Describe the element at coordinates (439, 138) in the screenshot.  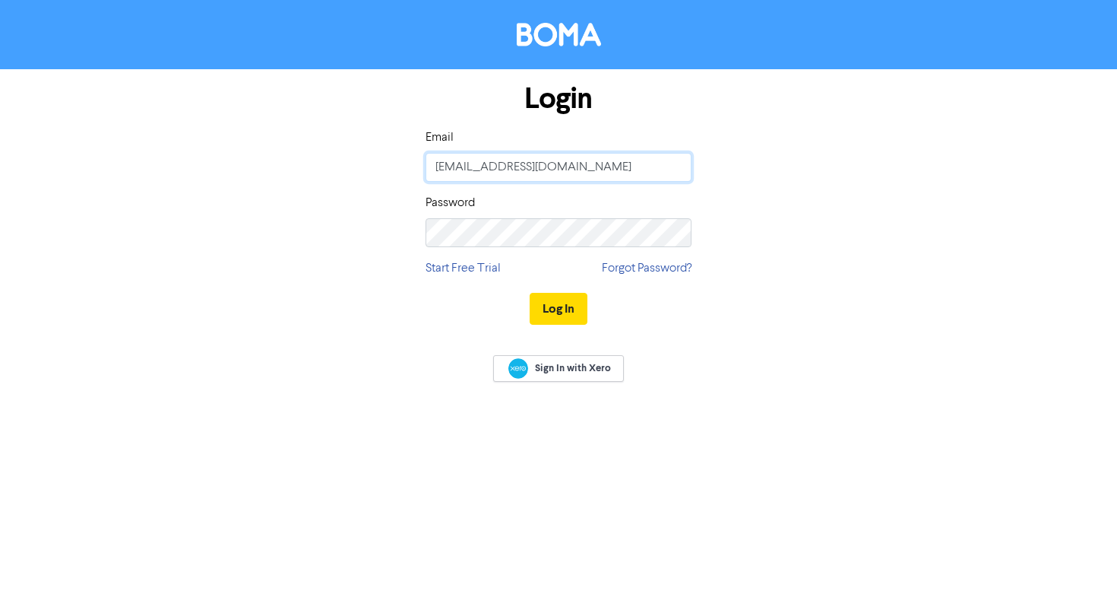
I see `label: Email` at that location.